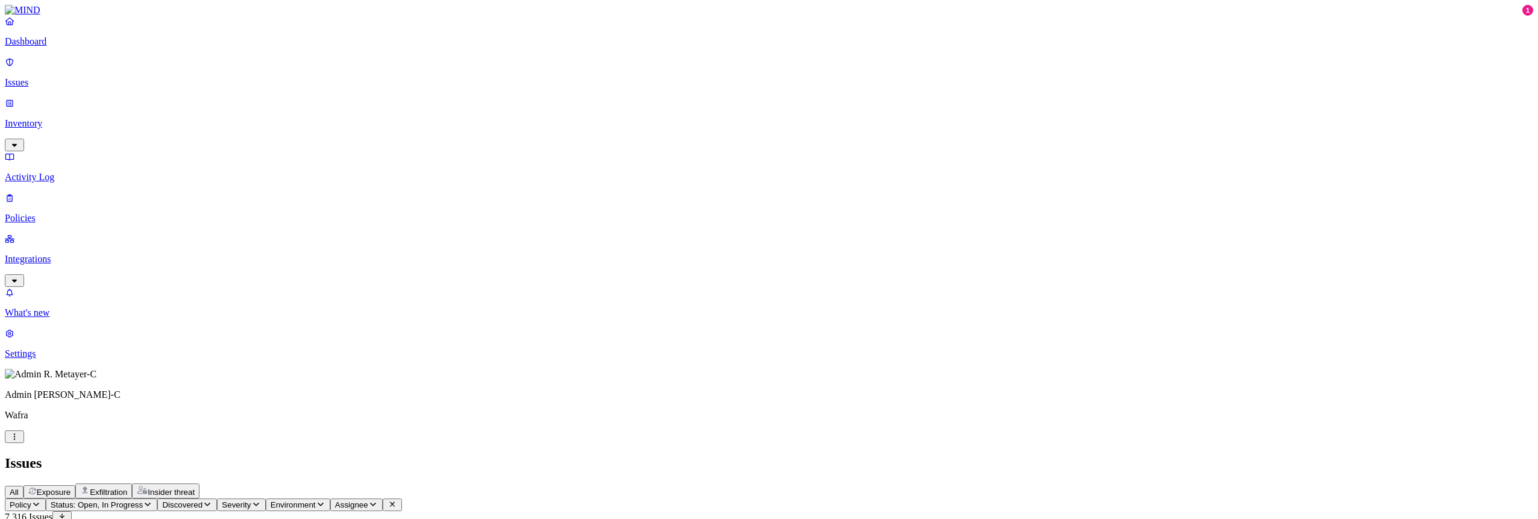 The width and height of the screenshot is (1538, 519). I want to click on img: MIND, so click(22, 10).